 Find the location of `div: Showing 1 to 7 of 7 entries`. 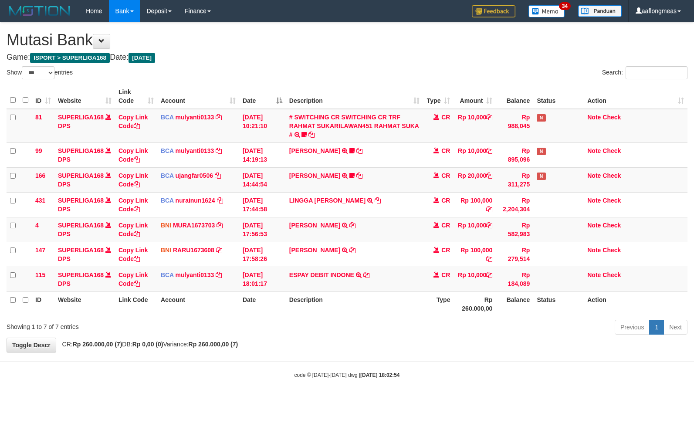

div: Showing 1 to 7 of 7 entries is located at coordinates (145, 325).